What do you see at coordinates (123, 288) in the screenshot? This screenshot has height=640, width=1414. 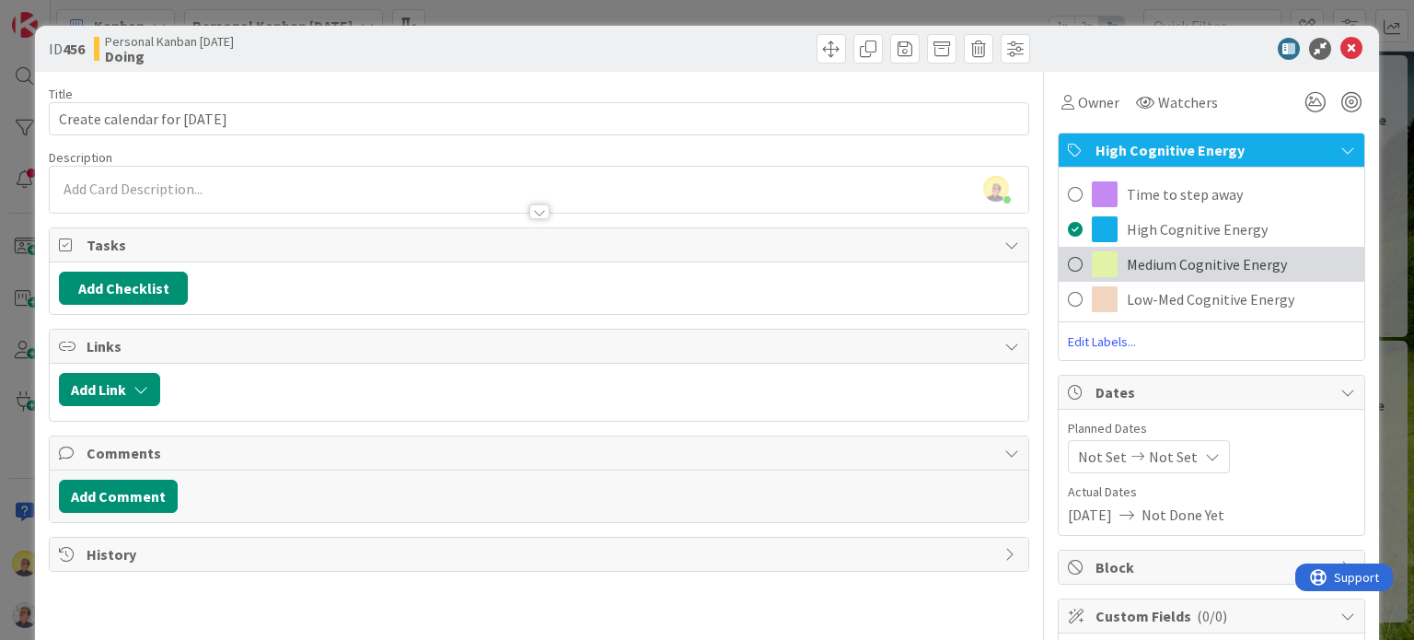 I see `button: Add Checklist` at bounding box center [123, 288].